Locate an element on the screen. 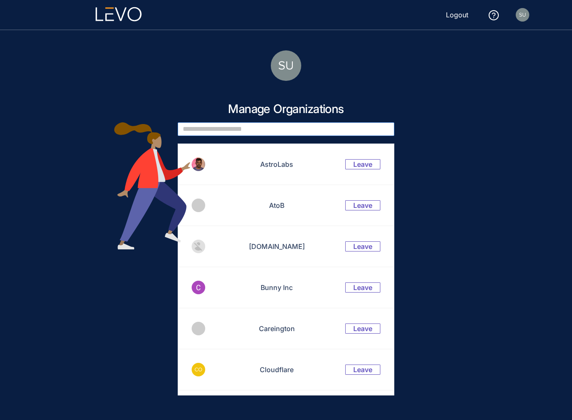  img: ACg8ocLrPf7BNggflIbXP0TGw_ZiD-YPqYOr1zkJoIPz0LWuHGNPbA=s96-c is located at coordinates (199, 164).